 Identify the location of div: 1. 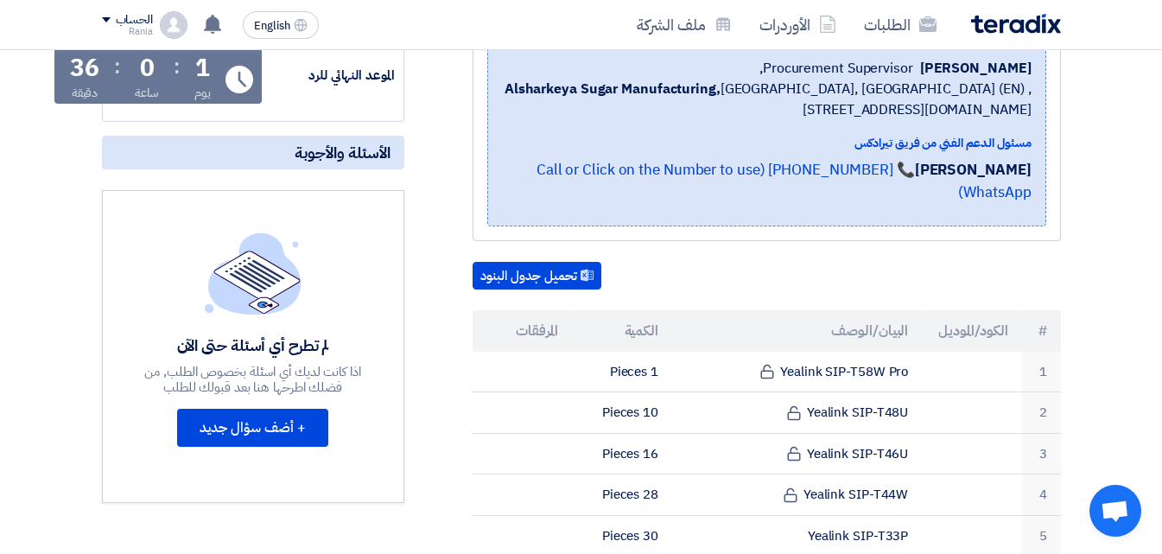
(202, 68).